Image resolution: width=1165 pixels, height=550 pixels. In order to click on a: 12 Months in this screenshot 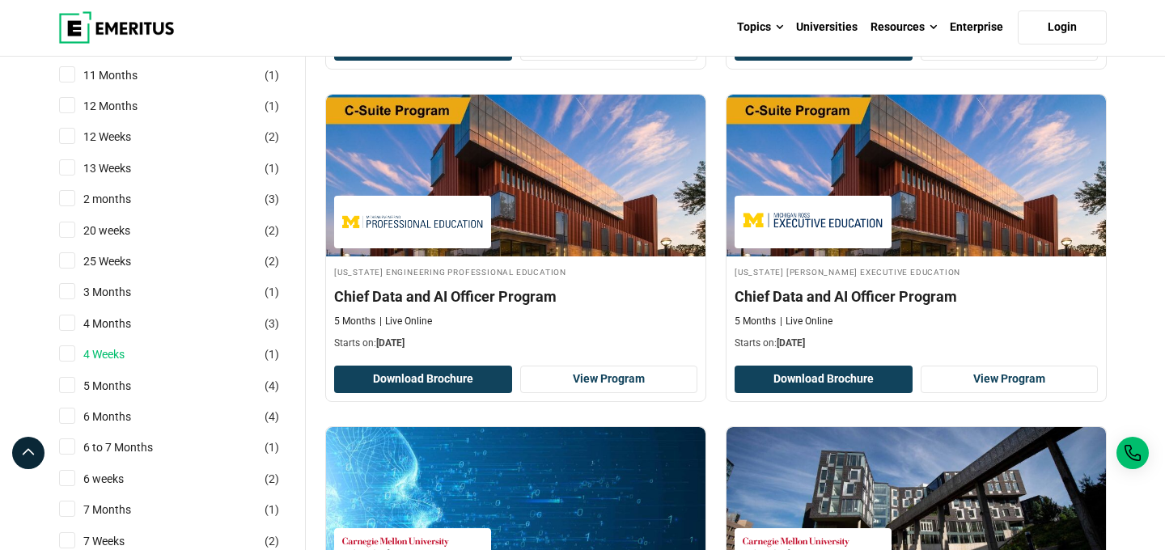, I will do `click(126, 106)`.